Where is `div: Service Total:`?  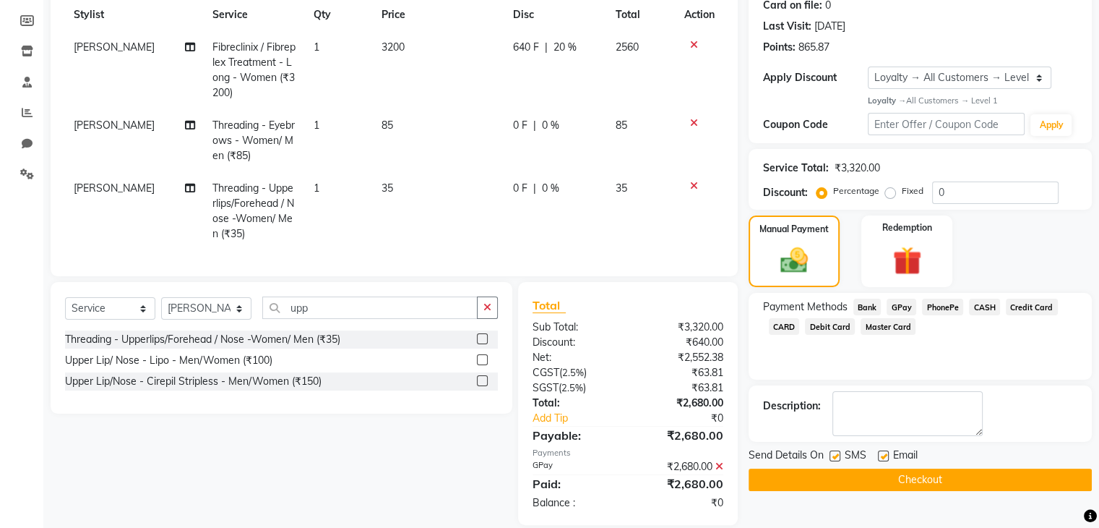
div: Service Total: is located at coordinates (796, 168).